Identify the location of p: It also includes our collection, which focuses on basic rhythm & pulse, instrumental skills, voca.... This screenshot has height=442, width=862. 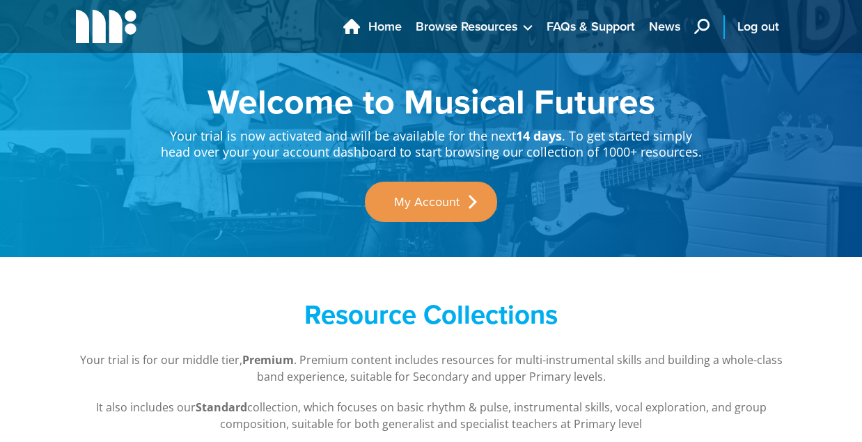
(431, 416).